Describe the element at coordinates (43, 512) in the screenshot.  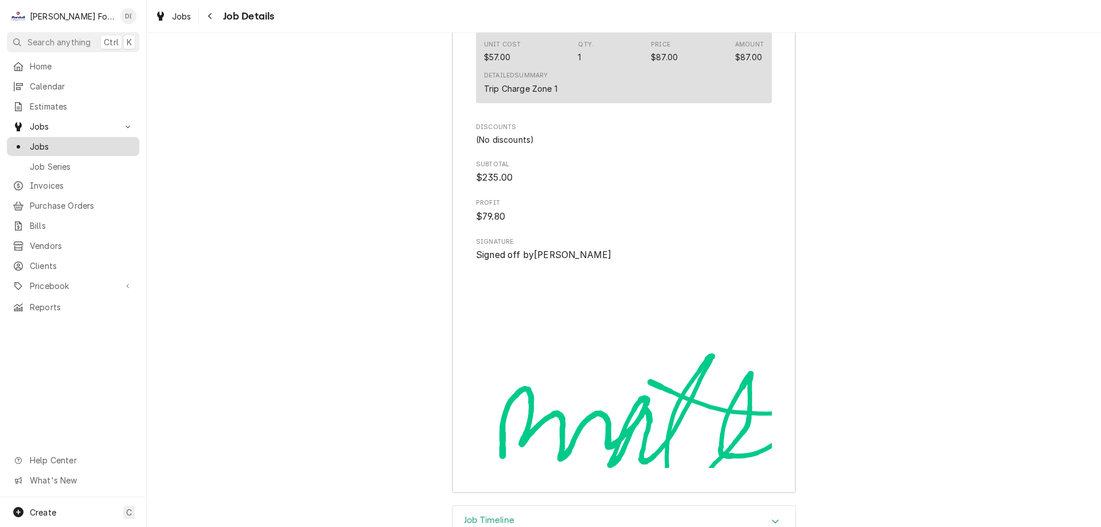
I see `span: Create` at that location.